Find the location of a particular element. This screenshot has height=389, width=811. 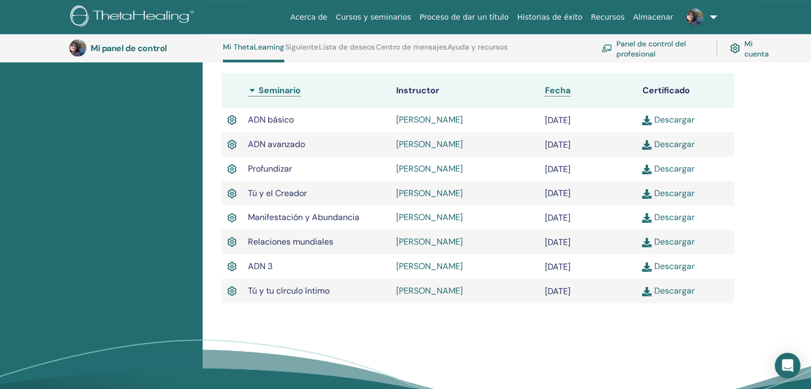

a: Centro de mensajes is located at coordinates (411, 51).